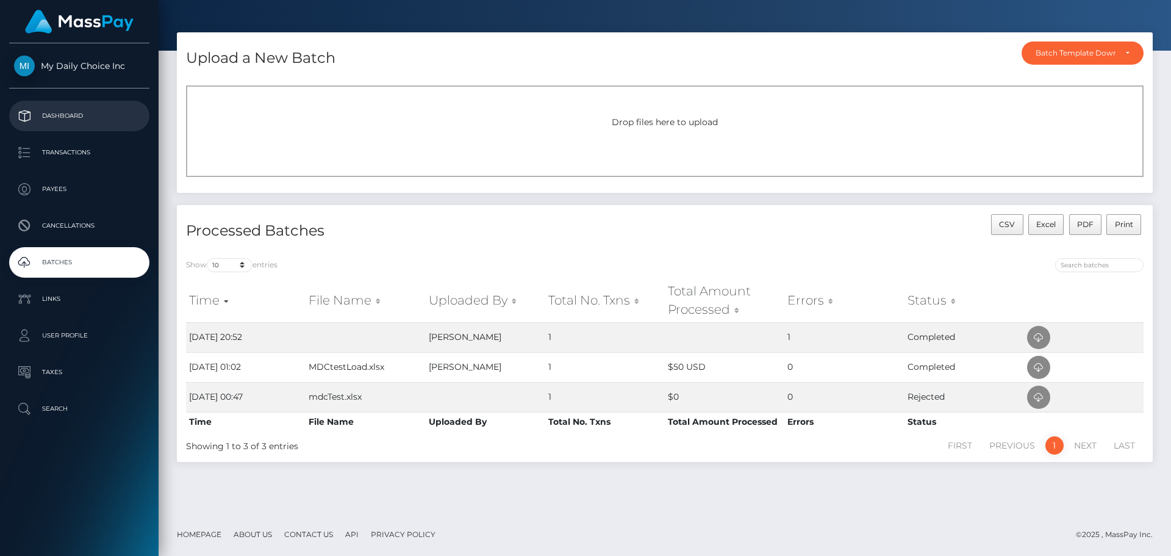 Image resolution: width=1171 pixels, height=556 pixels. I want to click on td: $0, so click(725, 397).